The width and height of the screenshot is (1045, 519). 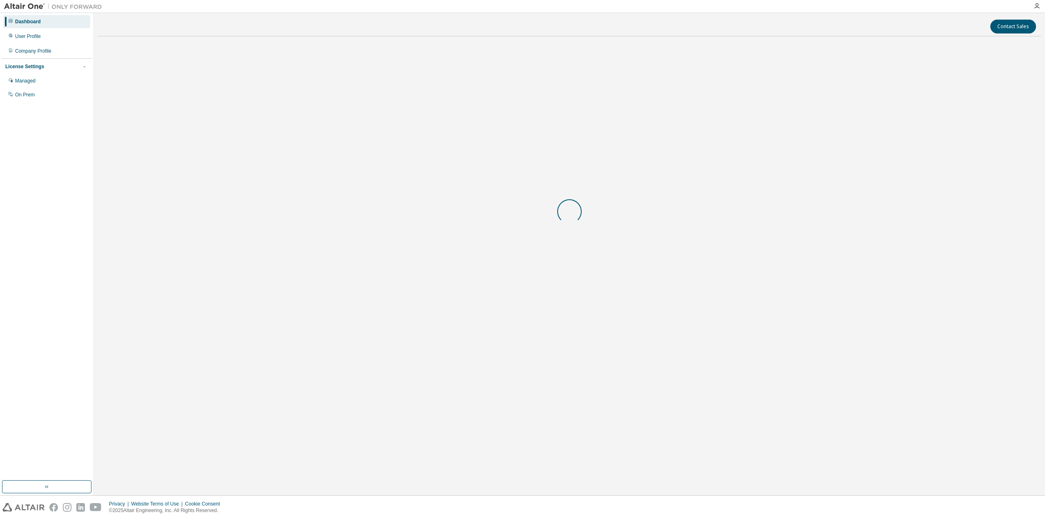 What do you see at coordinates (167, 510) in the screenshot?
I see `p: © 2025 Altair Engineering, Inc. All Rights Reserved.` at bounding box center [167, 510].